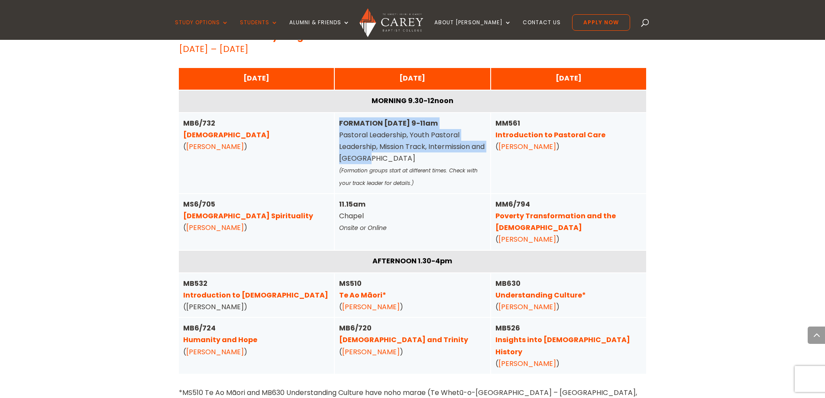 The image size is (825, 398). I want to click on strong: MM561, so click(551, 129).